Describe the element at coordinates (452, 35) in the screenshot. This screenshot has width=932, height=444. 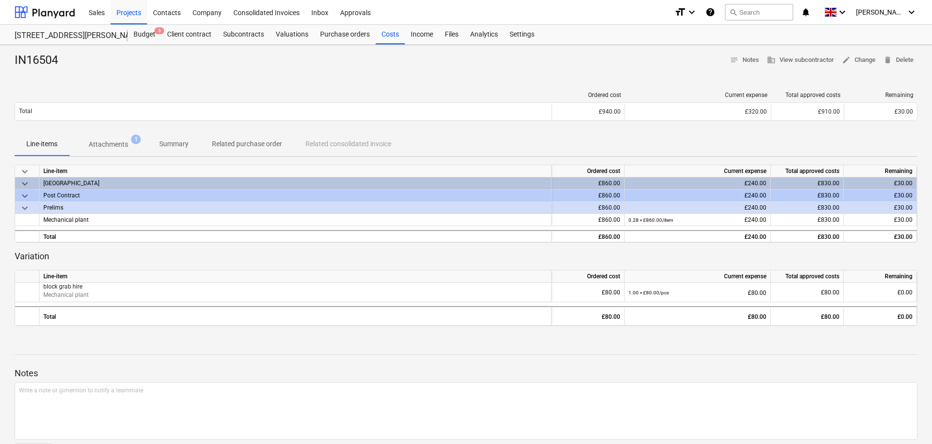
I see `div: Files` at that location.